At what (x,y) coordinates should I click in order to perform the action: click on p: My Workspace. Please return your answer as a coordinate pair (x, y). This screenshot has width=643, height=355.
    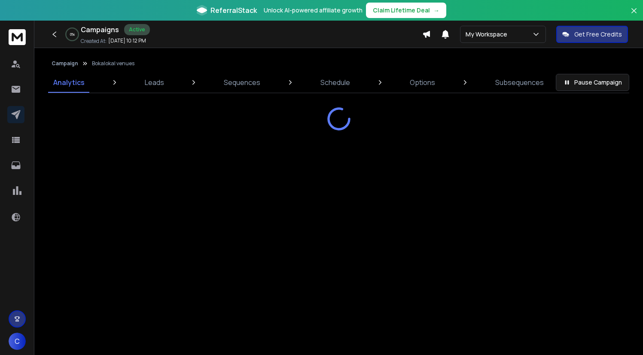
    Looking at the image, I should click on (488, 34).